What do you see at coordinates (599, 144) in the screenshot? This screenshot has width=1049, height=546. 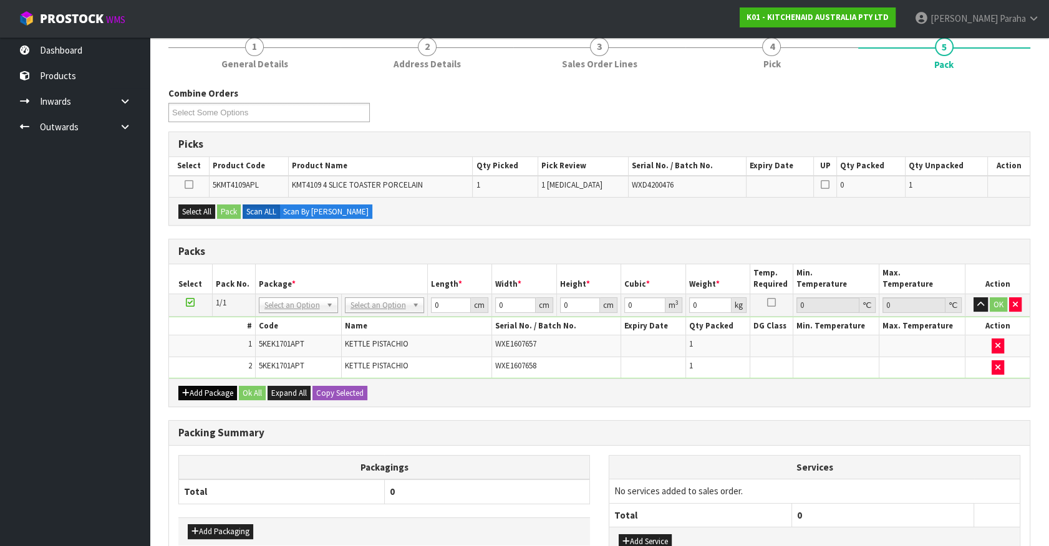 I see `h3: Picks` at bounding box center [599, 144].